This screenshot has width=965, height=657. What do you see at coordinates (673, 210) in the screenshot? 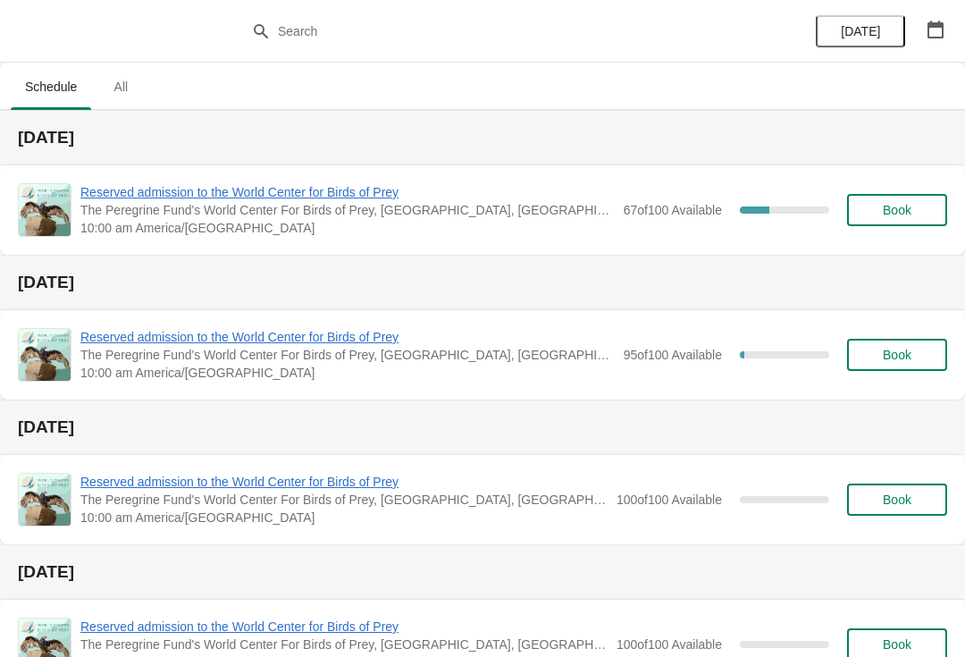
I see `span: 67 of 100 Available` at bounding box center [673, 210].